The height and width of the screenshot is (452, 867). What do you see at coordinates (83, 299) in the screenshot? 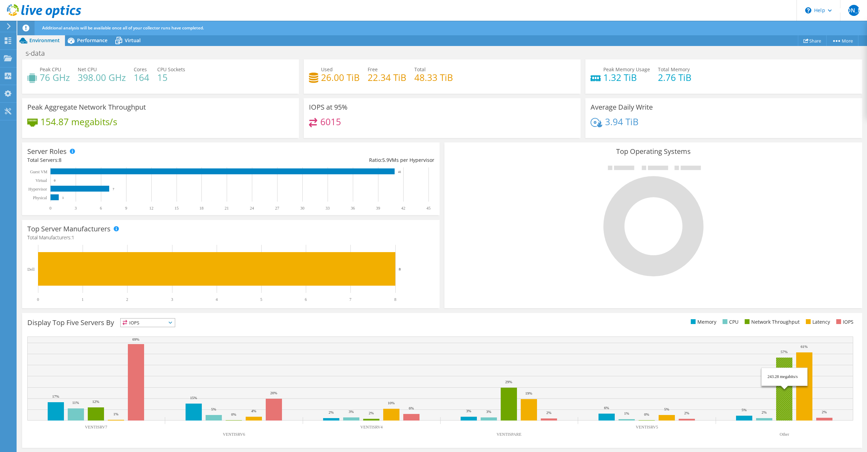
I see `text: 1` at bounding box center [83, 299].